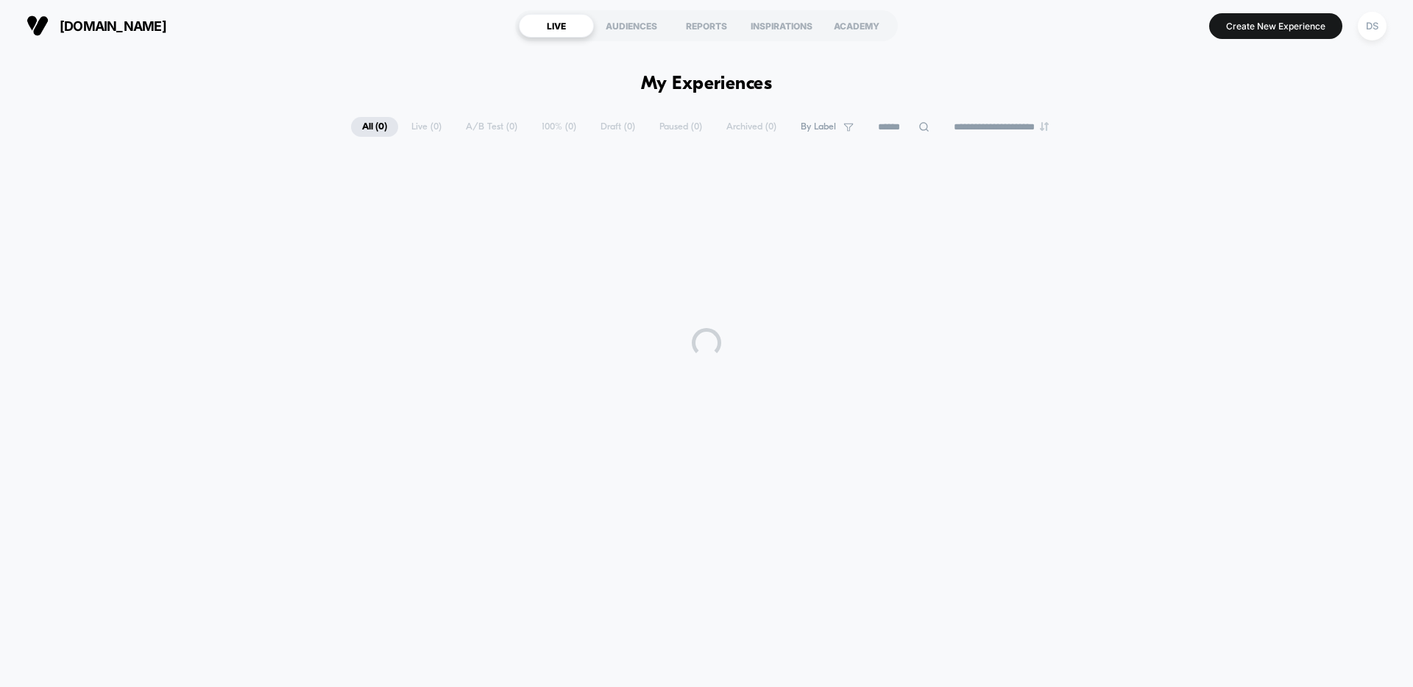  Describe the element at coordinates (631, 26) in the screenshot. I see `div: AUDIENCES` at that location.